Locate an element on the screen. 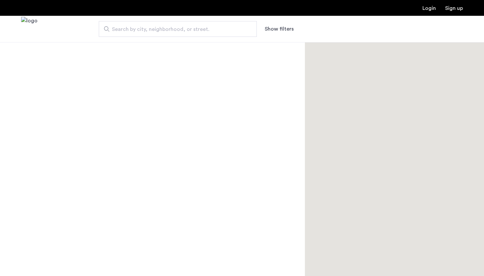 The image size is (484, 276). img: logo is located at coordinates (29, 29).